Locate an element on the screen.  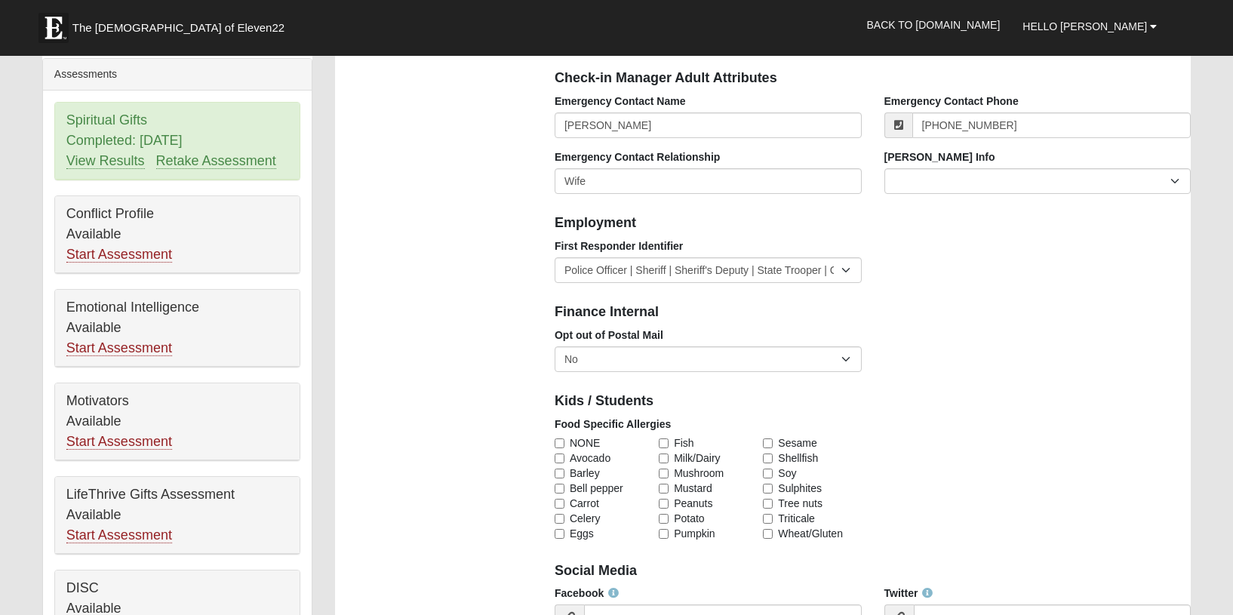
label: Facebook is located at coordinates (586, 593).